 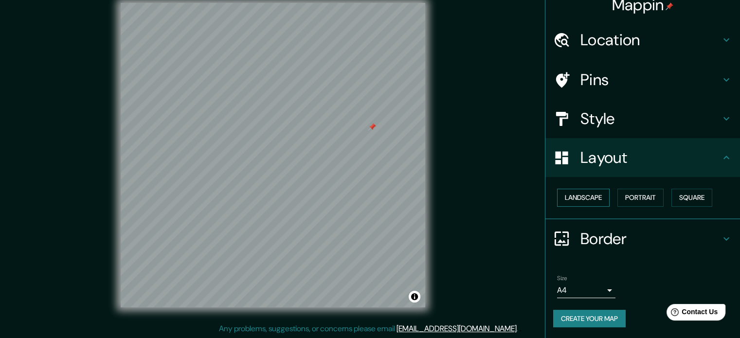 What do you see at coordinates (273, 155) in the screenshot?
I see `canvas: Map` at bounding box center [273, 155].